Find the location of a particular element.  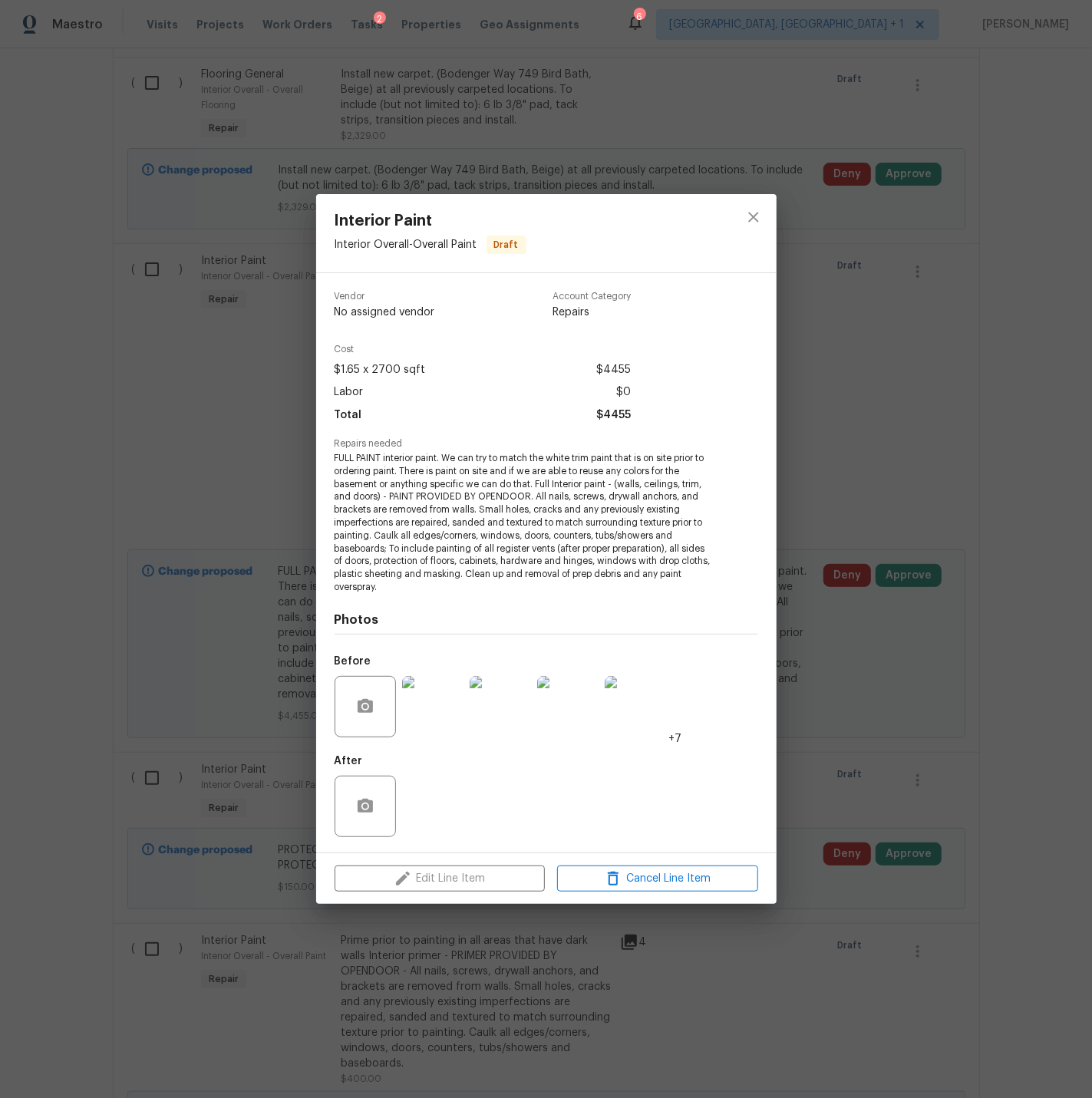

span: Interior Paint is located at coordinates (431, 221).